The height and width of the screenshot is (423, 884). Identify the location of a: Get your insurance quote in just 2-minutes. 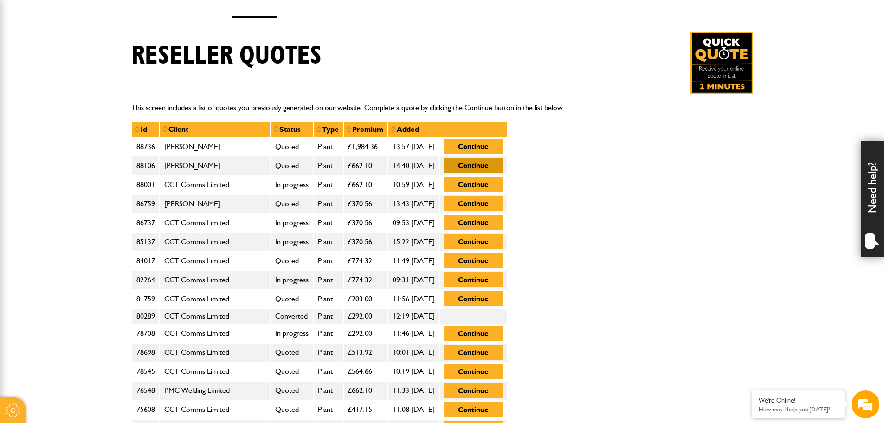
(722, 63).